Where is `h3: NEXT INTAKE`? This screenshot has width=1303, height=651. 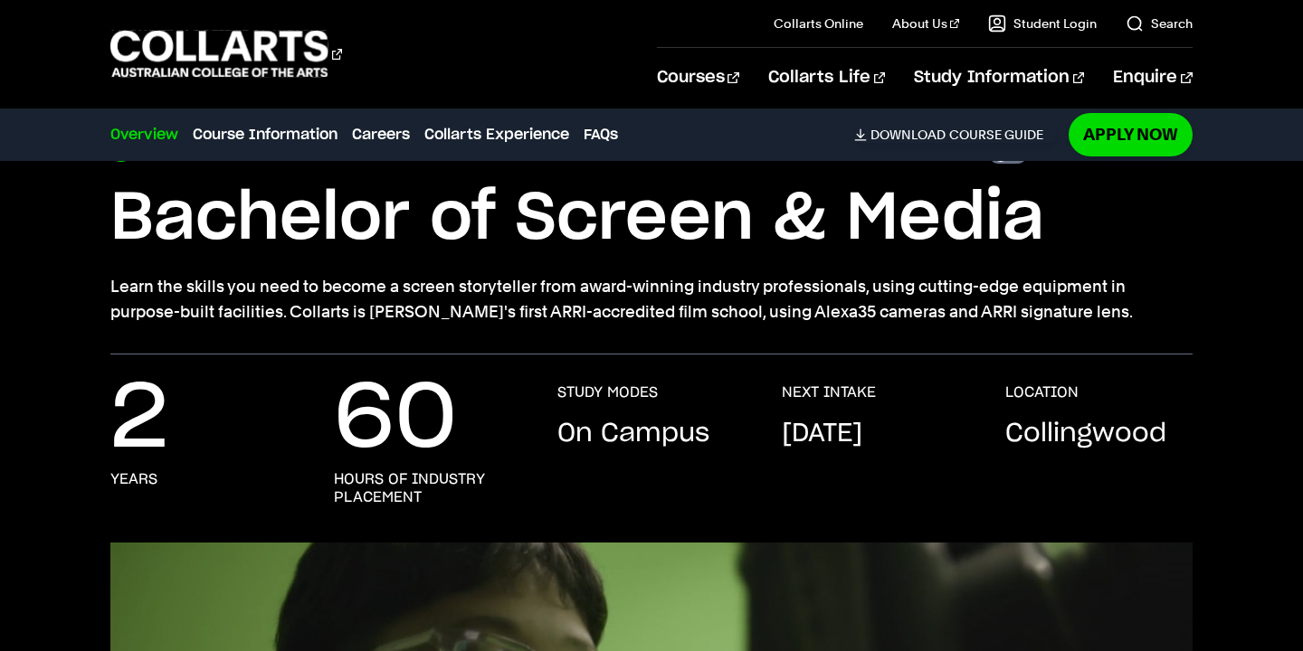 h3: NEXT INTAKE is located at coordinates (829, 393).